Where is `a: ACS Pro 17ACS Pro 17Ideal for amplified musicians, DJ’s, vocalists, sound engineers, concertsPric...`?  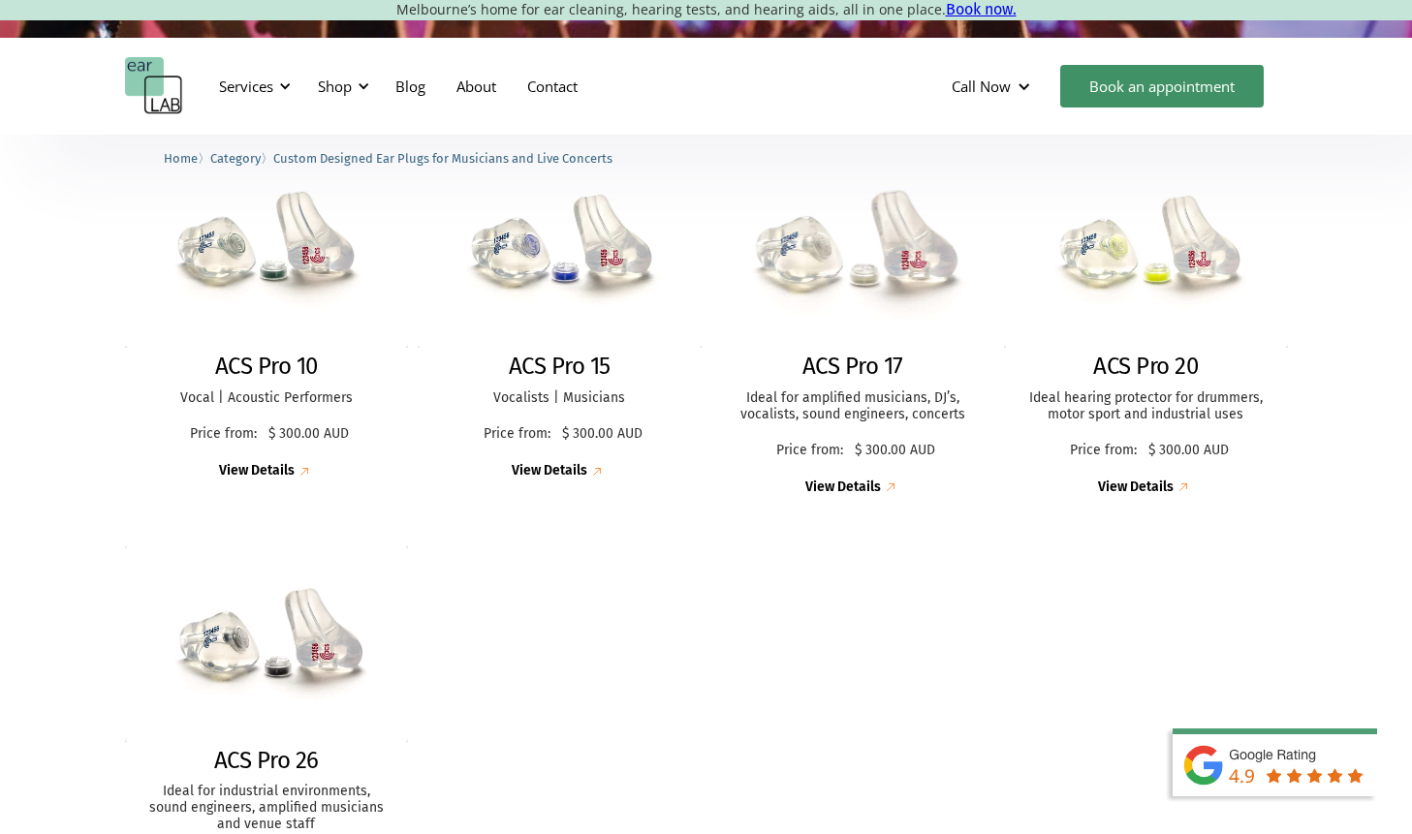 a: ACS Pro 17ACS Pro 17Ideal for amplified musicians, DJ’s, vocalists, sound engineers, concertsPric... is located at coordinates (853, 325).